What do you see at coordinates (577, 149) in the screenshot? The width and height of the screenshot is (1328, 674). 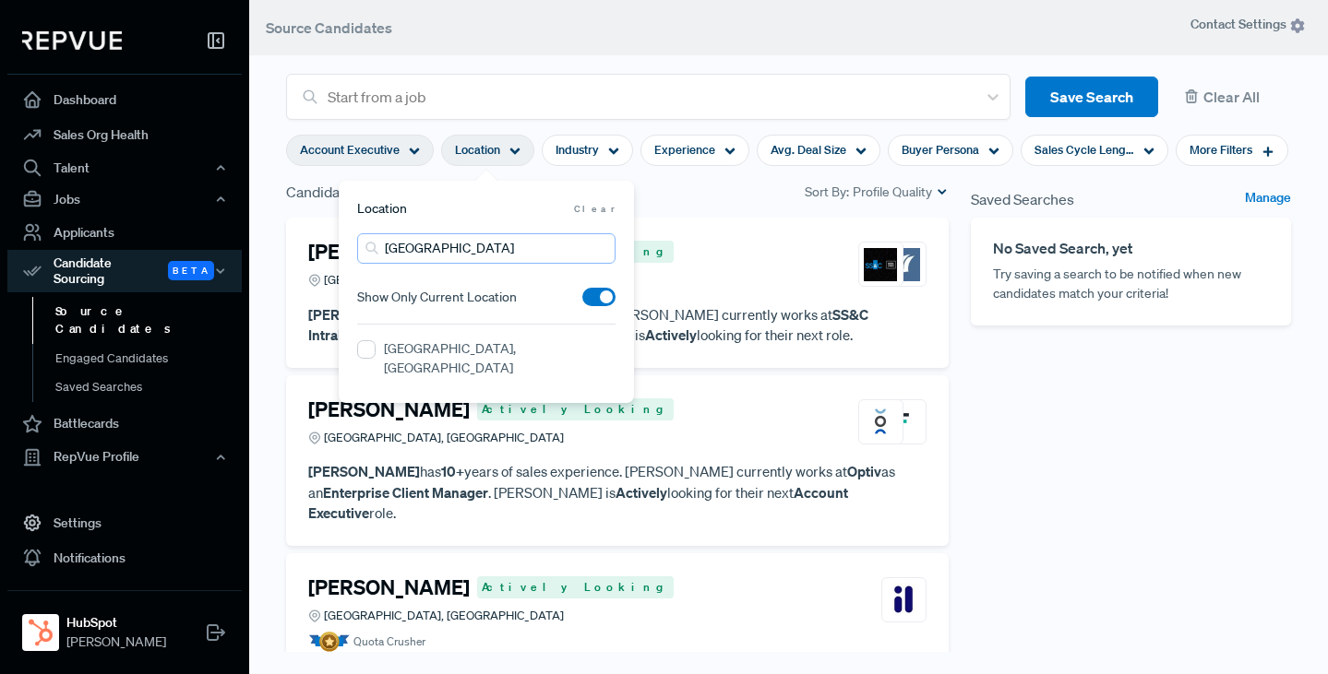 I see `span: Industry` at bounding box center [577, 149].